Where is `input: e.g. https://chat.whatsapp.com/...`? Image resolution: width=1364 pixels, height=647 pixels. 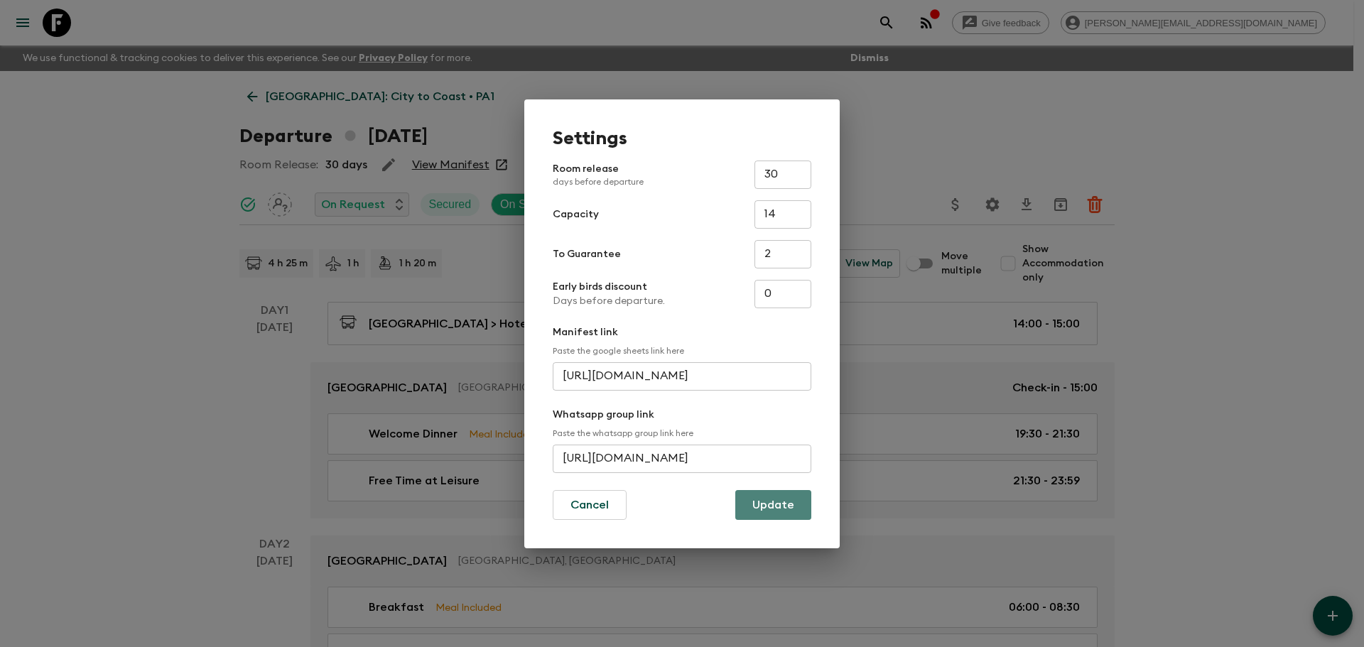 input: e.g. https://chat.whatsapp.com/... is located at coordinates (682, 459).